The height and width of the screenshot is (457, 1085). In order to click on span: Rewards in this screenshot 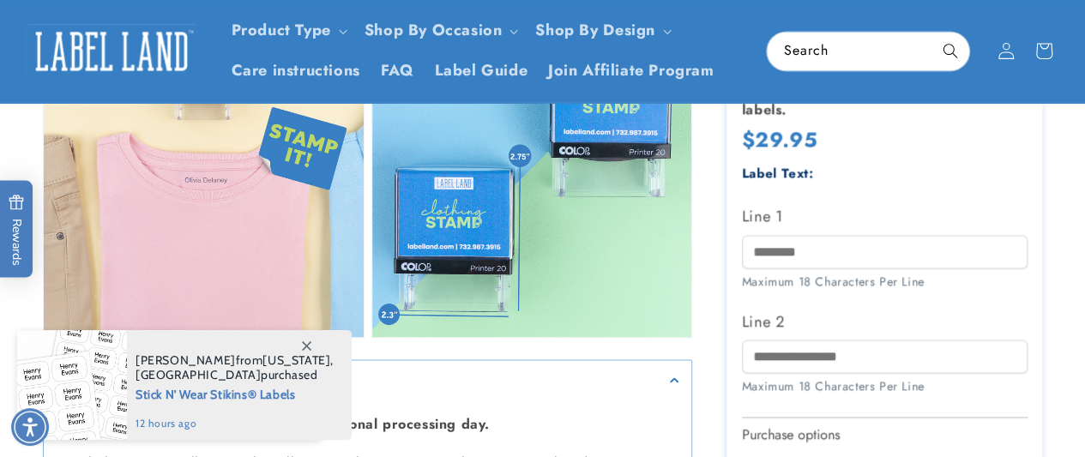, I will do `click(16, 229)`.